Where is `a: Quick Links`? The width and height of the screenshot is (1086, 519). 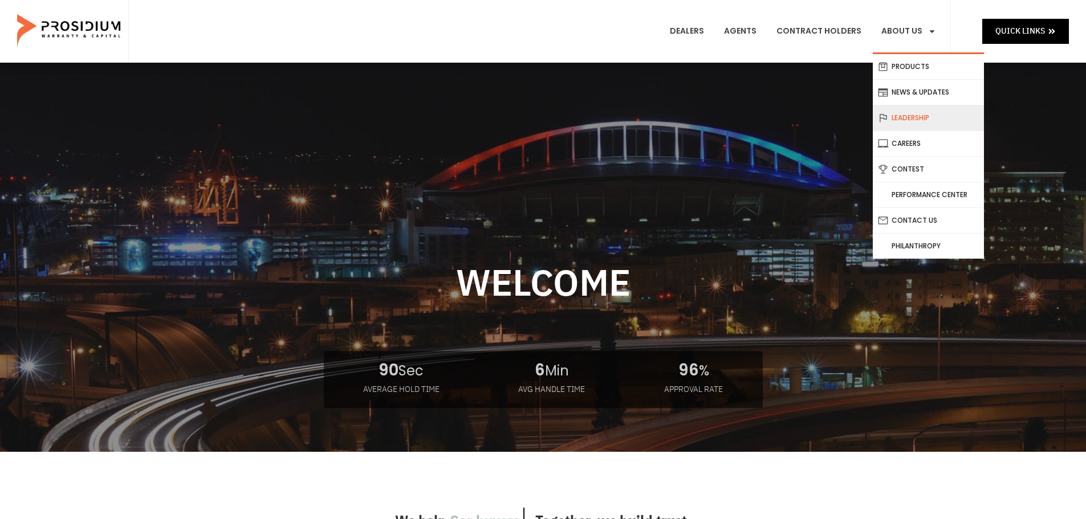
a: Quick Links is located at coordinates (1026, 31).